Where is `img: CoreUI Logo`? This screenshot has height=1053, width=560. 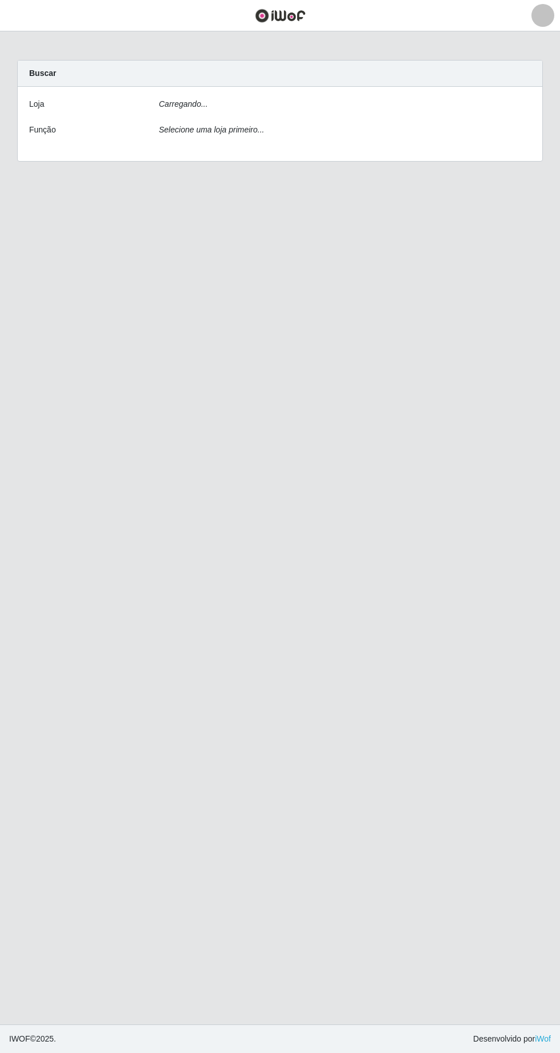 img: CoreUI Logo is located at coordinates (280, 15).